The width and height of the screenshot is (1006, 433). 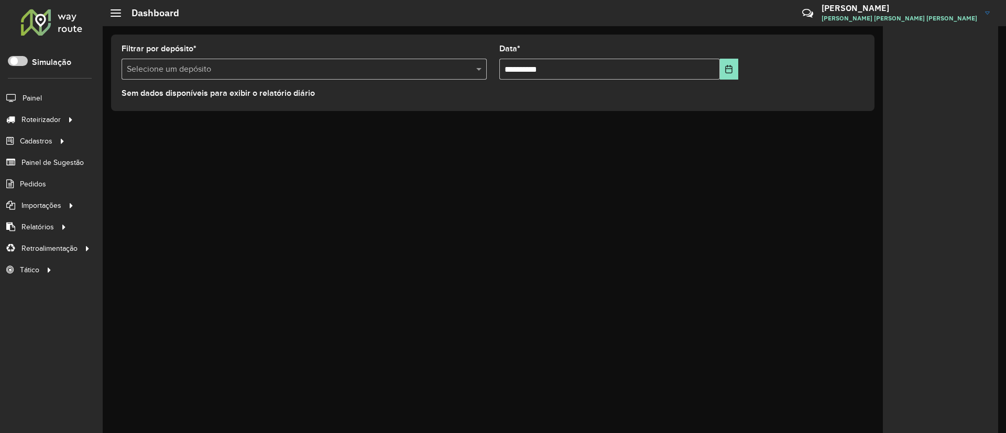 What do you see at coordinates (38, 227) in the screenshot?
I see `span: Relatórios` at bounding box center [38, 227].